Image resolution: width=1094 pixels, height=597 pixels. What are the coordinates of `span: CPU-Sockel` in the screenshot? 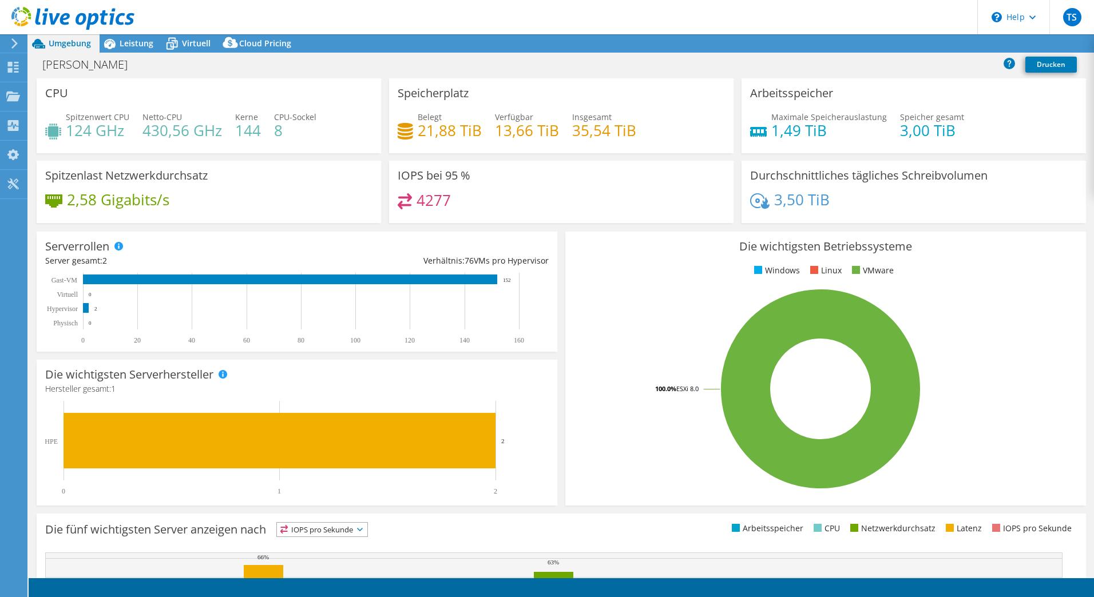 It's located at (295, 117).